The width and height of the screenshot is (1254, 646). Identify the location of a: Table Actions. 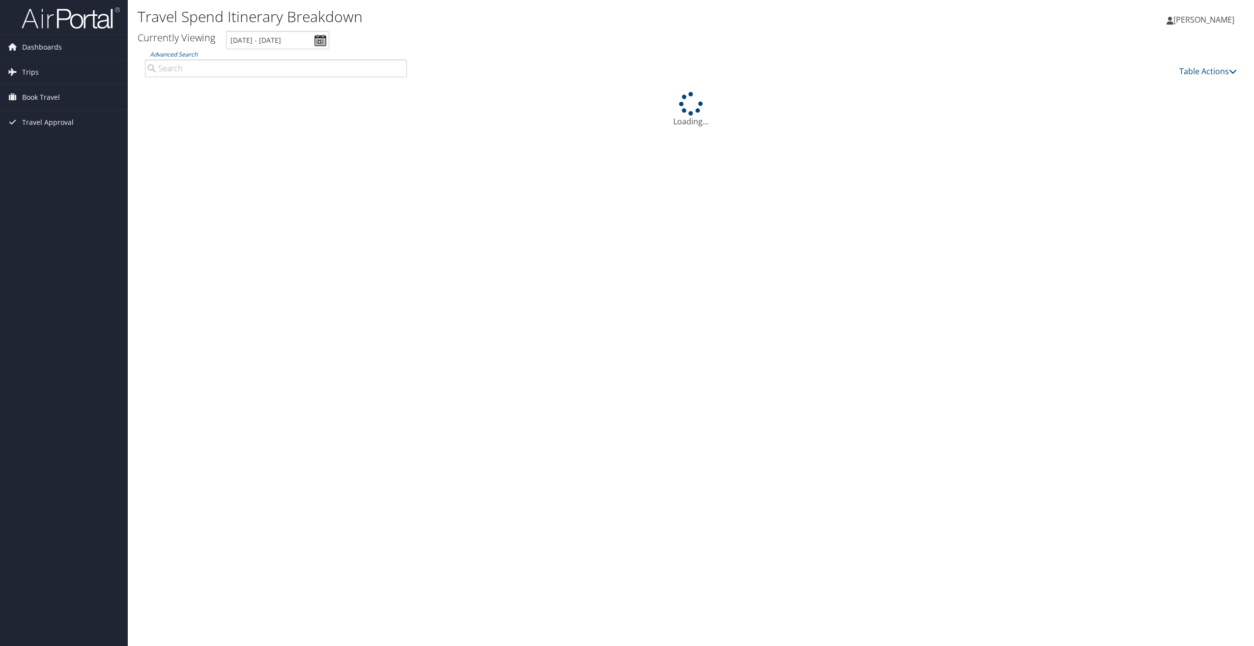
(1208, 71).